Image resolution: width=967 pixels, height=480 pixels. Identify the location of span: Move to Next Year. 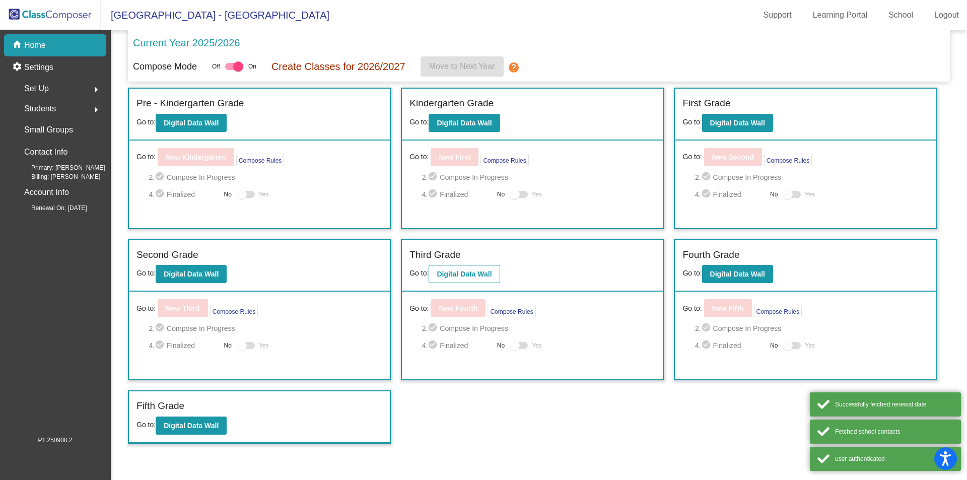
(462, 66).